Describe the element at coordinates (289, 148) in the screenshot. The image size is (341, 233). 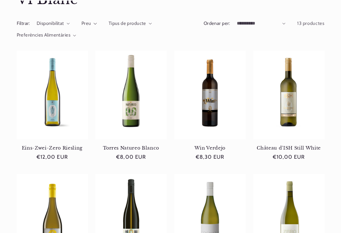
I see `a: Château d'ISH Still White` at that location.